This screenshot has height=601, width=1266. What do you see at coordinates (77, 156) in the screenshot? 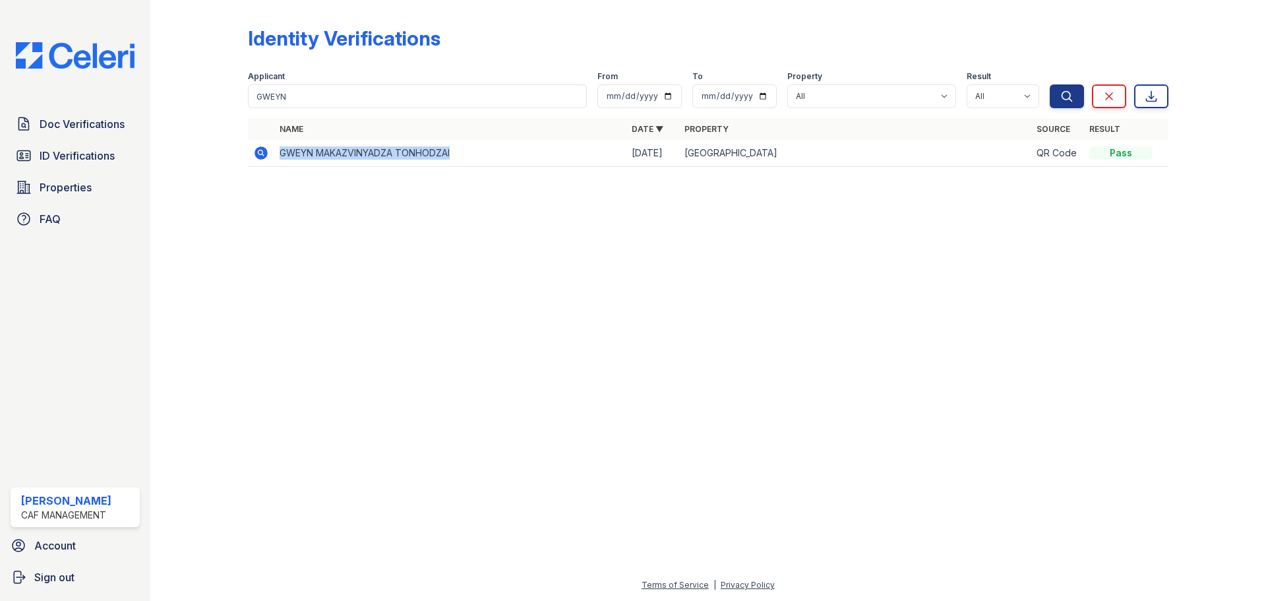
I see `span: ID Verifications` at bounding box center [77, 156].